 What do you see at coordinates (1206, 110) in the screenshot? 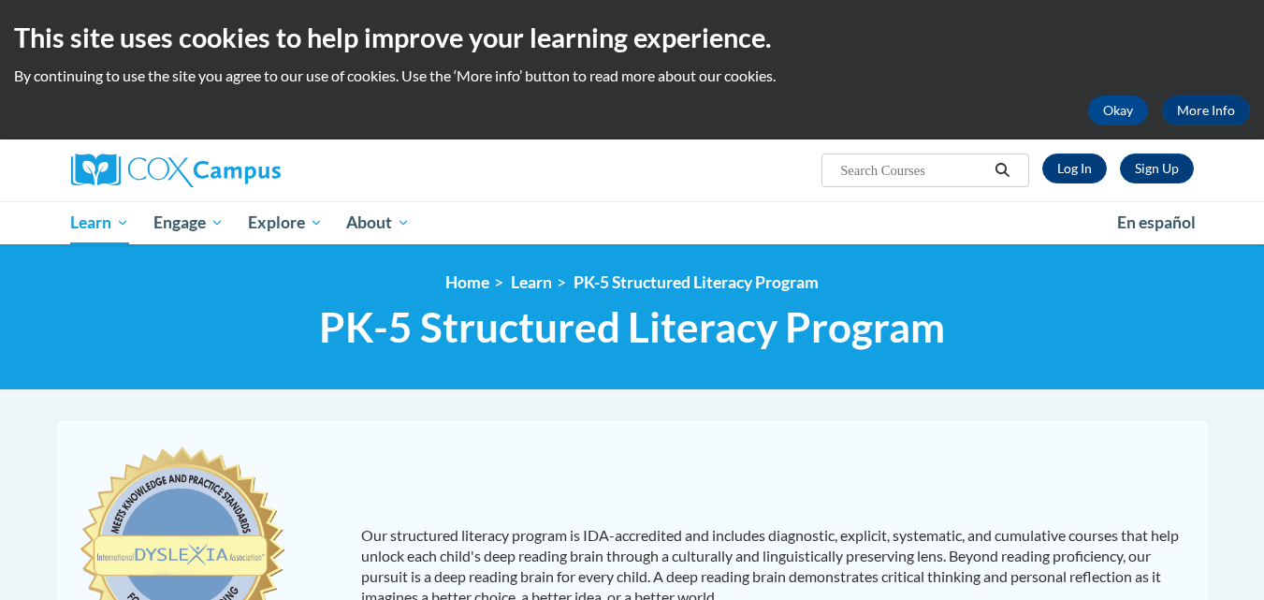
I see `a: More Info` at bounding box center [1206, 110].